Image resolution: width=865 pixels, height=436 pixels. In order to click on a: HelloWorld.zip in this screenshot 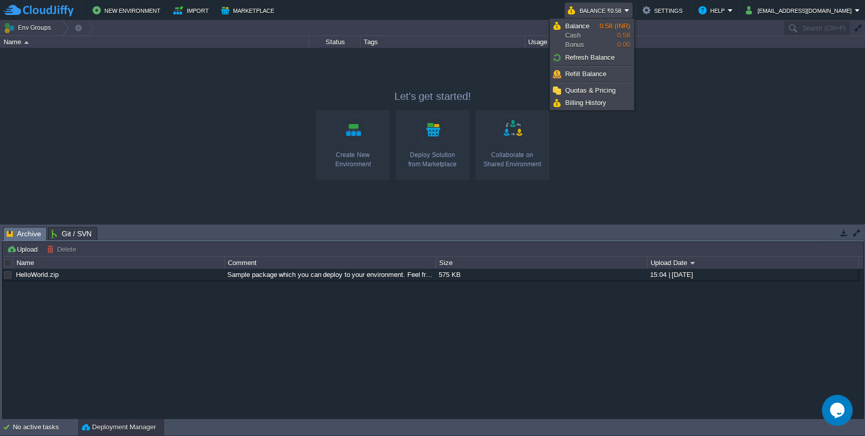, I will do `click(37, 274)`.